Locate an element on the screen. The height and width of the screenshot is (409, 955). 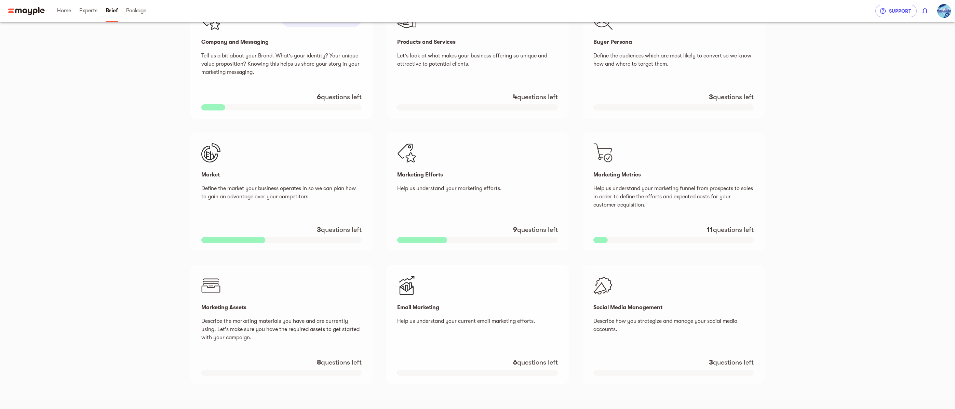
p: Tell us a bit about your Brand. What's your identity? Your unique value proposition? Knowing this... is located at coordinates (281, 64).